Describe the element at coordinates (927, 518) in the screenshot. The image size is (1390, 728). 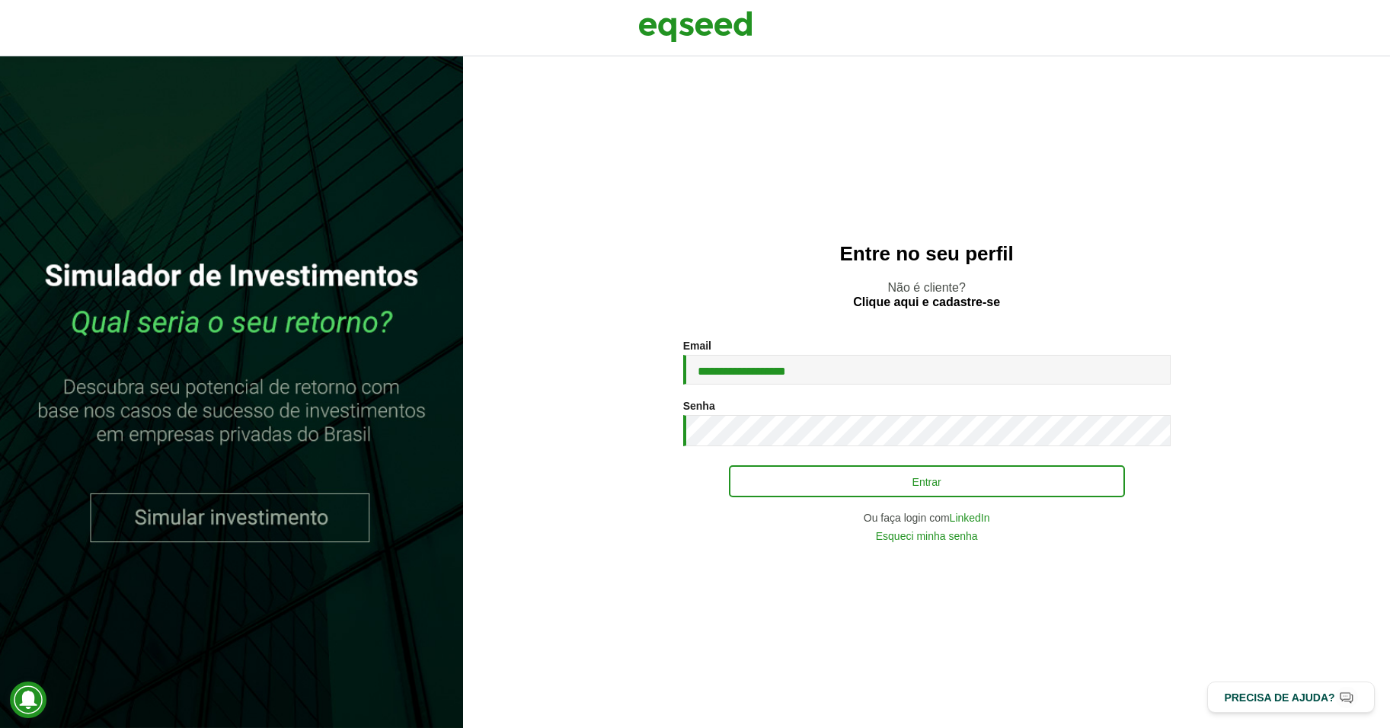
I see `div: Ou faça login com` at that location.